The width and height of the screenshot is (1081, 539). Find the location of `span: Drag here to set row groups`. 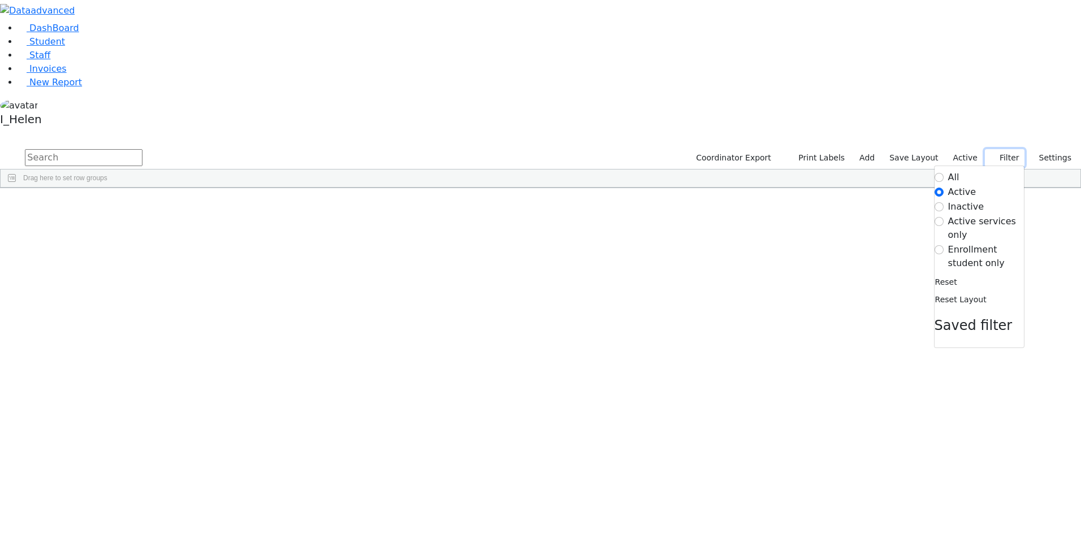

span: Drag here to set row groups is located at coordinates (65, 178).